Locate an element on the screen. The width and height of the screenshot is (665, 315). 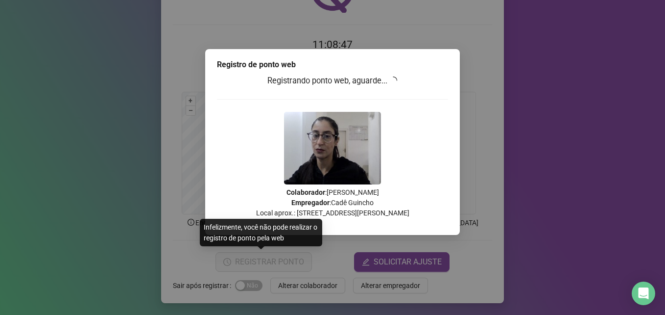
strong: Empregador is located at coordinates (311, 202).